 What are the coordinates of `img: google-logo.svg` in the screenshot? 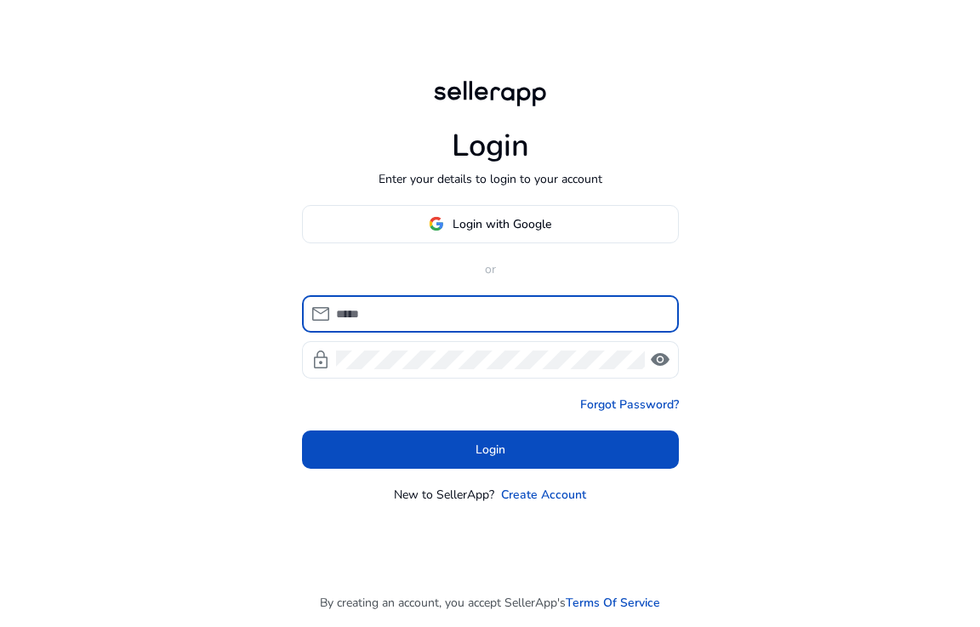 It's located at (437, 224).